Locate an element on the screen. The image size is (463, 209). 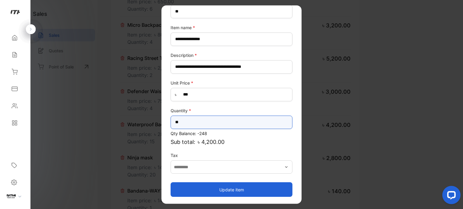
label: Description is located at coordinates (232, 55).